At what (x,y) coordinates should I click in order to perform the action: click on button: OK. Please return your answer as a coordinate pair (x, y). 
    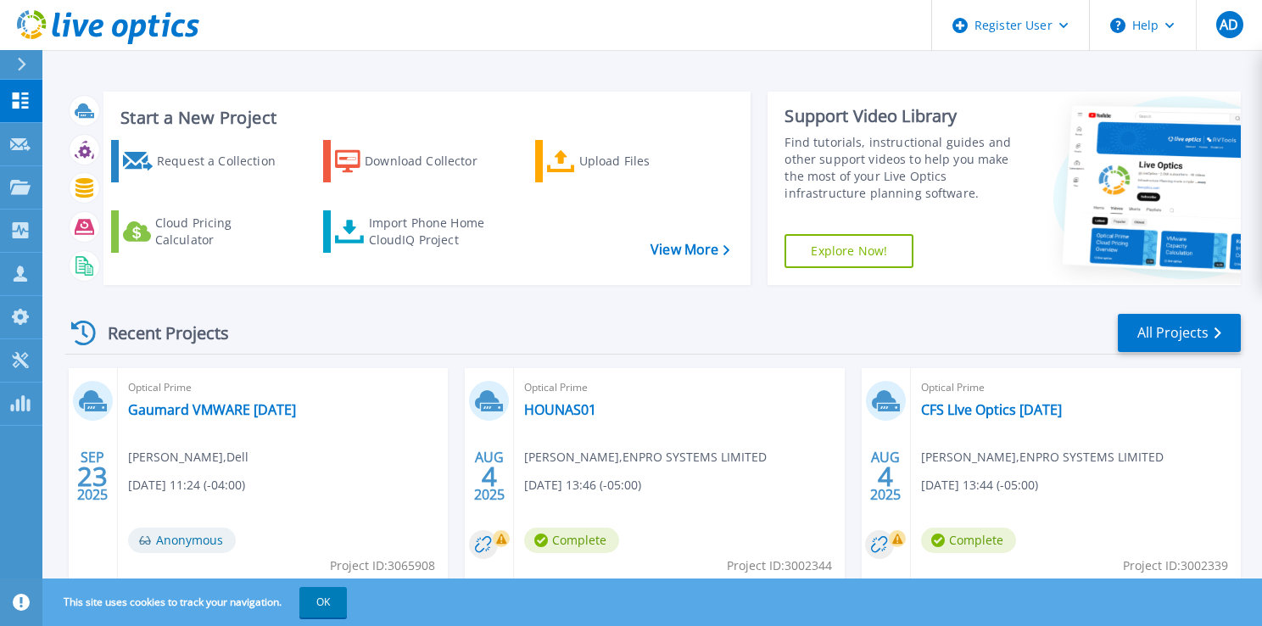
    Looking at the image, I should click on (323, 602).